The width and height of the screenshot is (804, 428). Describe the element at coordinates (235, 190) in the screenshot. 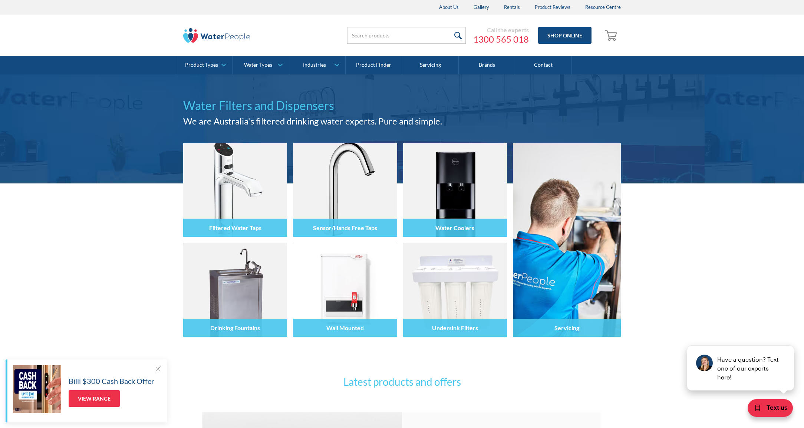

I see `img: Filtered Water Taps` at that location.